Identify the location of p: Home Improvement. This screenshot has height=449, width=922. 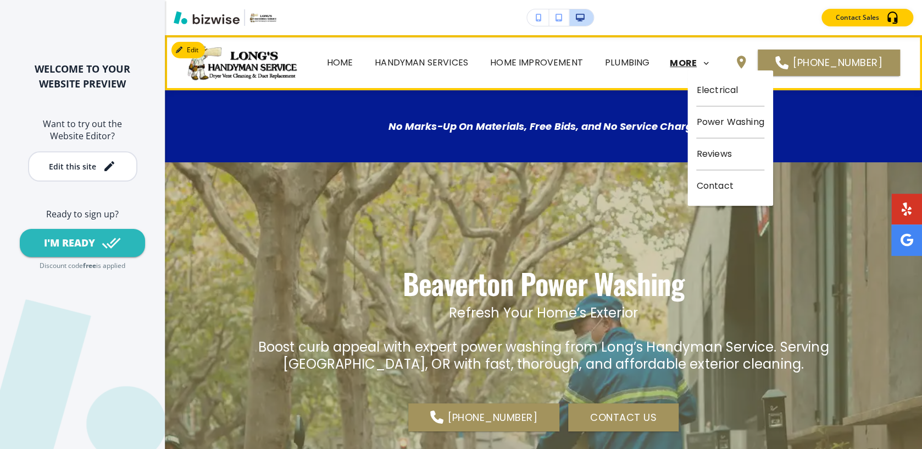
(537, 63).